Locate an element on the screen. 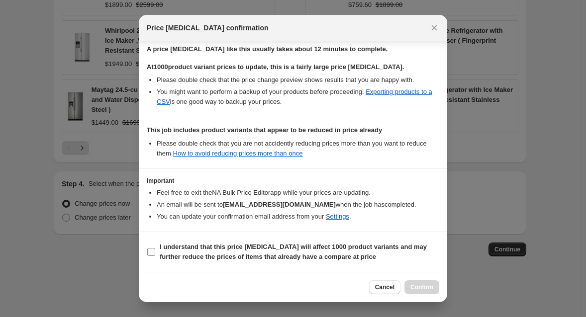 The height and width of the screenshot is (317, 586). a: Settings is located at coordinates (337, 216).